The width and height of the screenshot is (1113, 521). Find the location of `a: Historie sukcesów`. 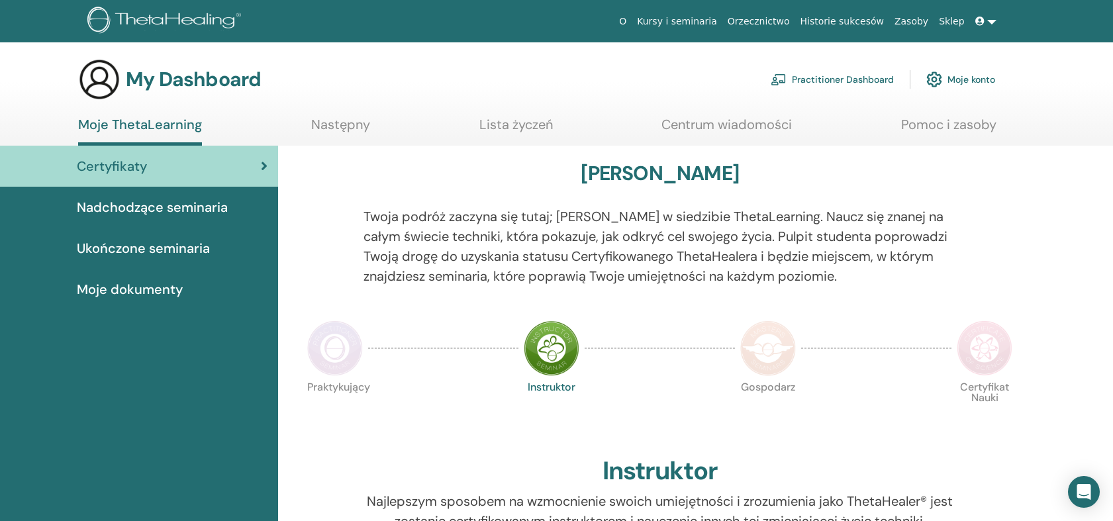

a: Historie sukcesów is located at coordinates (842, 21).